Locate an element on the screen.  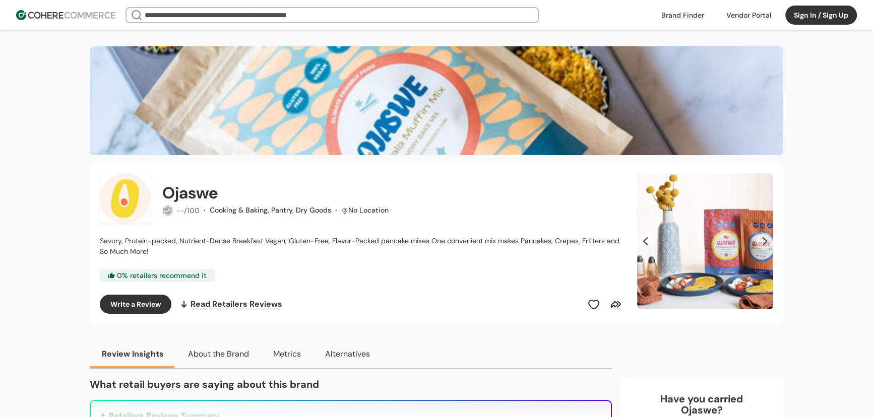
a: Write a Review is located at coordinates (136, 304).